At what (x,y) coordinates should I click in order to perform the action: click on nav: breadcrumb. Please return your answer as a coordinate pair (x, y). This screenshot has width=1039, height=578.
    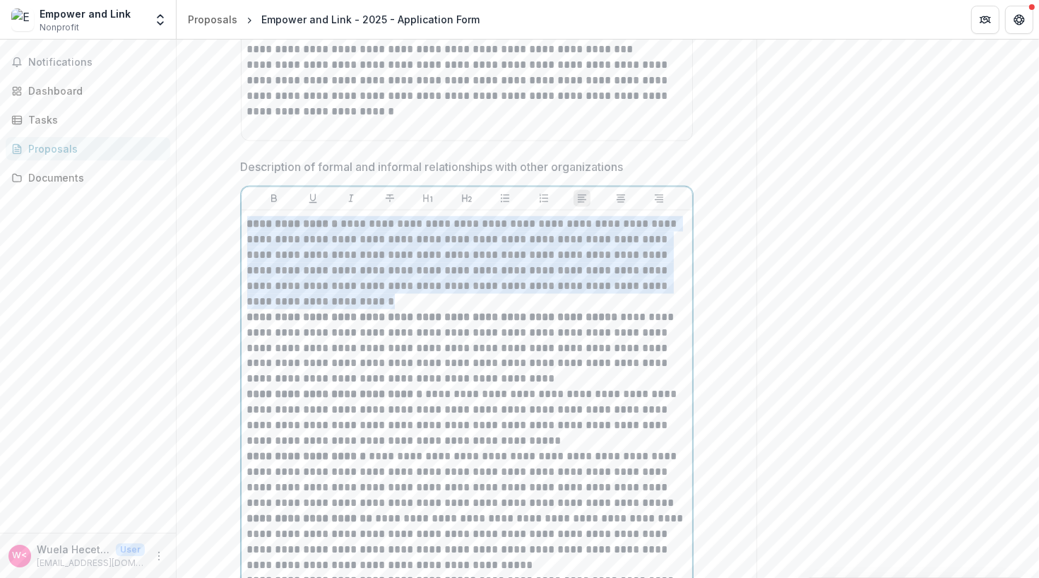
    Looking at the image, I should click on (333, 19).